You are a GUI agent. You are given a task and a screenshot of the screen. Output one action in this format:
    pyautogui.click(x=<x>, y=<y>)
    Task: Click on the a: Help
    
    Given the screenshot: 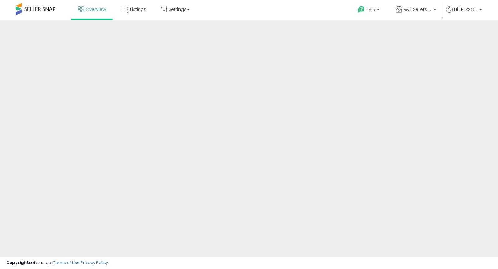 What is the action you would take?
    pyautogui.click(x=369, y=11)
    